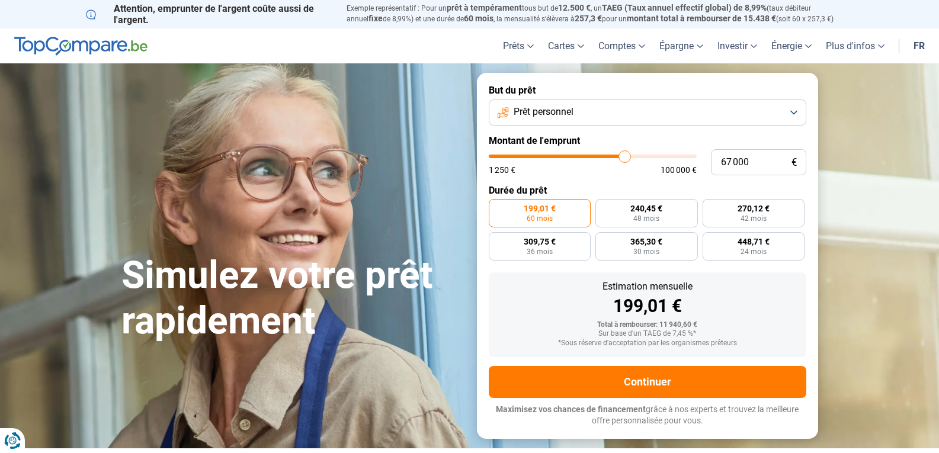  What do you see at coordinates (754, 252) in the screenshot?
I see `span: 24 mois` at bounding box center [754, 252].